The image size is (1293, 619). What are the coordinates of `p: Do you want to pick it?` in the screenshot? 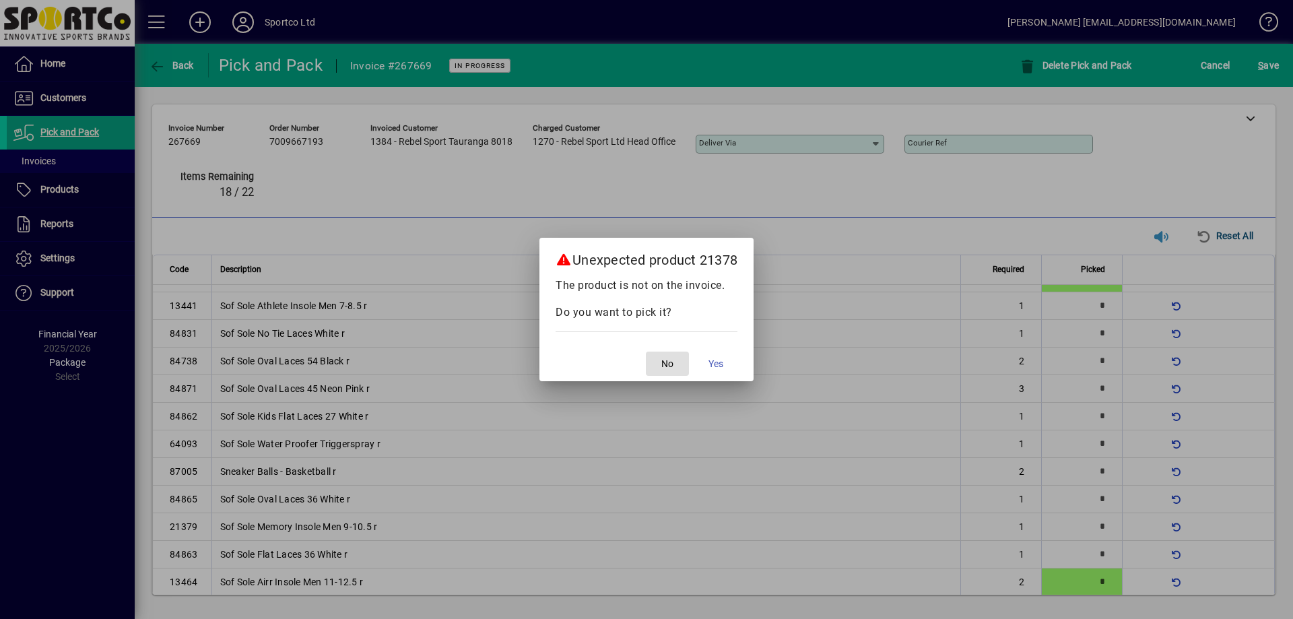 It's located at (646, 312).